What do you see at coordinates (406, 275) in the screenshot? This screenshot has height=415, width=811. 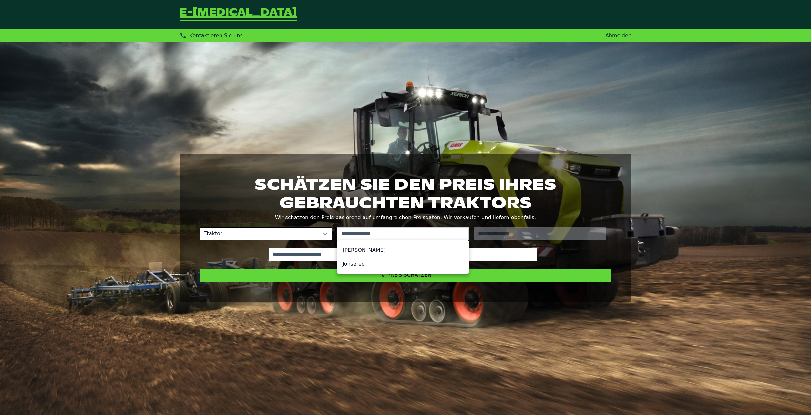 I see `button: Preis schätzen` at bounding box center [406, 275].